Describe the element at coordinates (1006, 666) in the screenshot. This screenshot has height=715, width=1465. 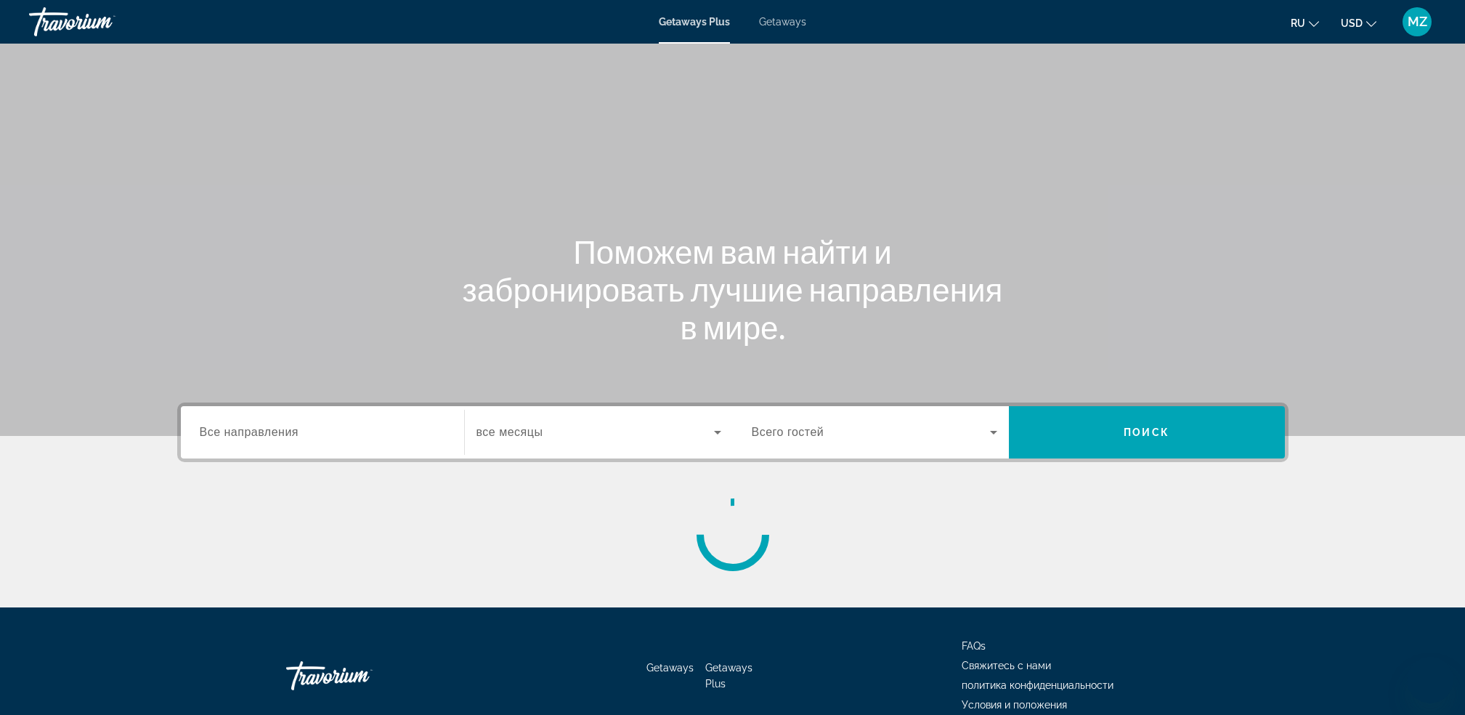
I see `span: Свяжитесь с нами` at that location.